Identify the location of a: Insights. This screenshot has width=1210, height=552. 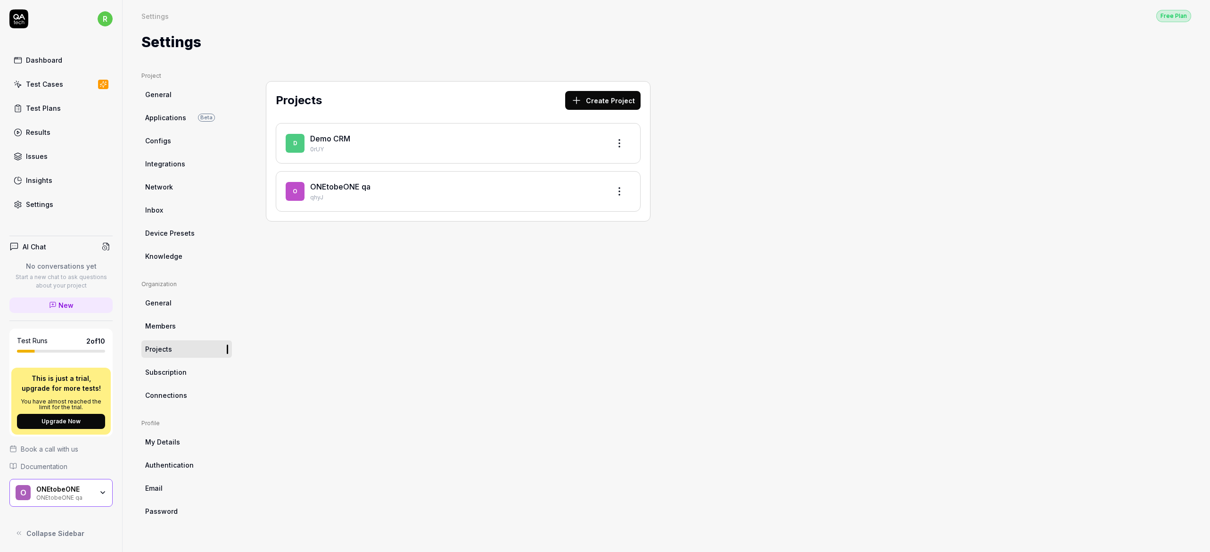
(61, 180).